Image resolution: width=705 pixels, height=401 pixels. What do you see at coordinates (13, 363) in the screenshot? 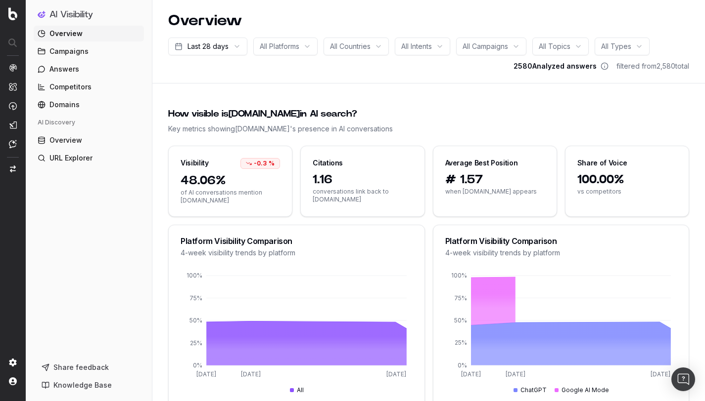
I see `img: Setting` at bounding box center [13, 363].